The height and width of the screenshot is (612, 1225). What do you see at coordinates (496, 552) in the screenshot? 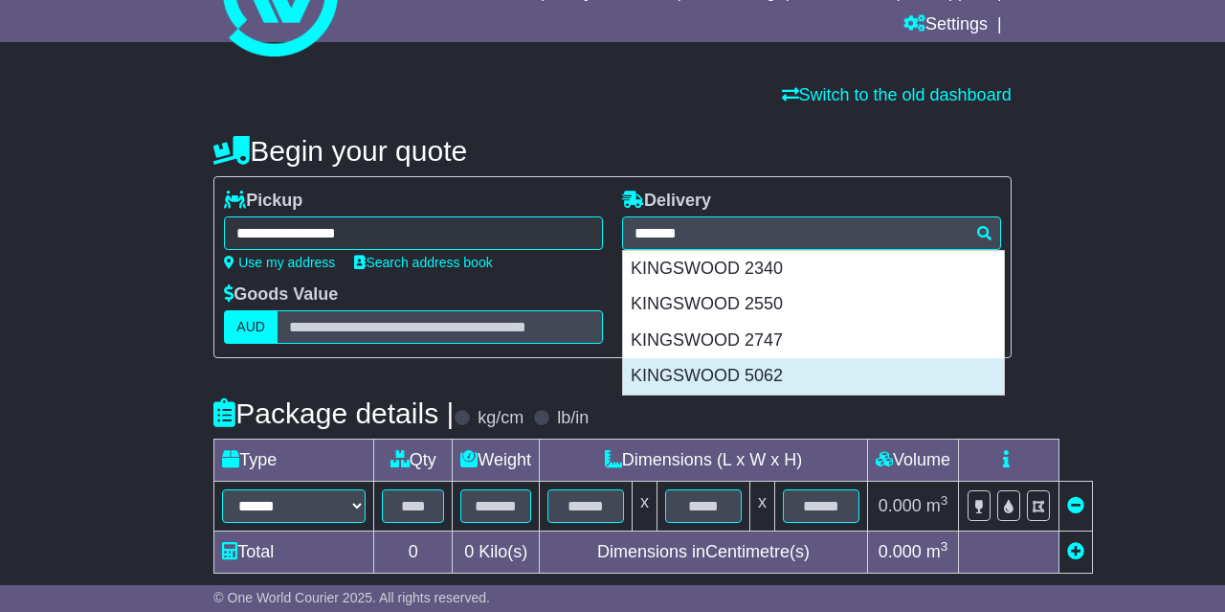
I see `td: Kilo(s)` at bounding box center [496, 552].